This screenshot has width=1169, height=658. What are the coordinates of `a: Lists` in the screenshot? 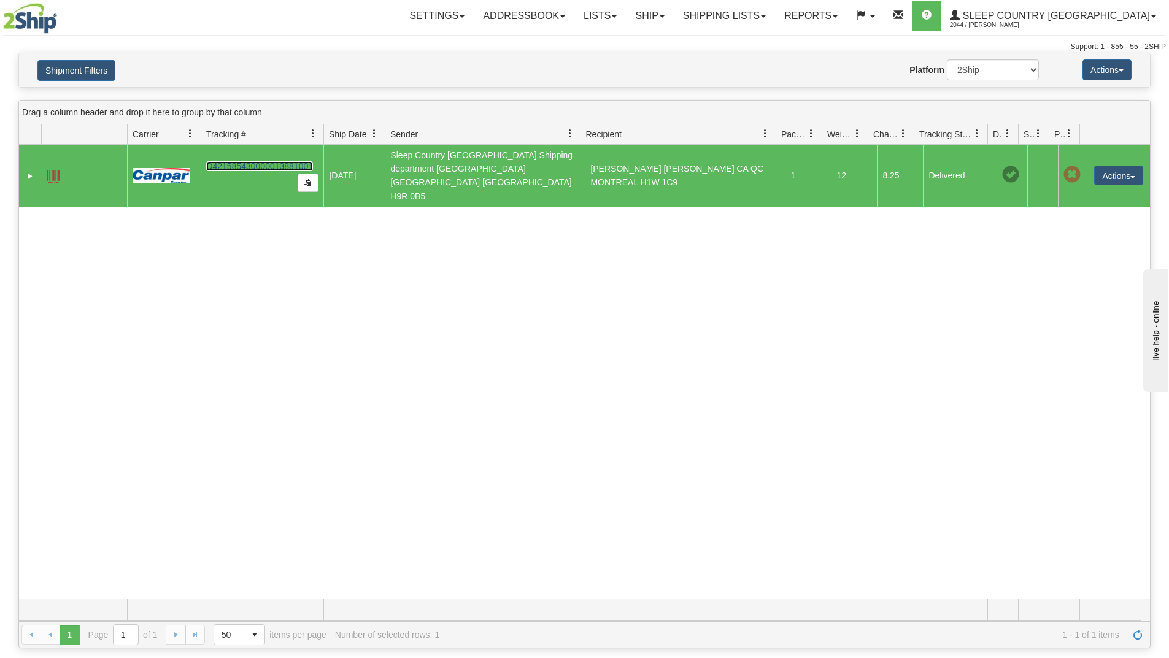 It's located at (600, 16).